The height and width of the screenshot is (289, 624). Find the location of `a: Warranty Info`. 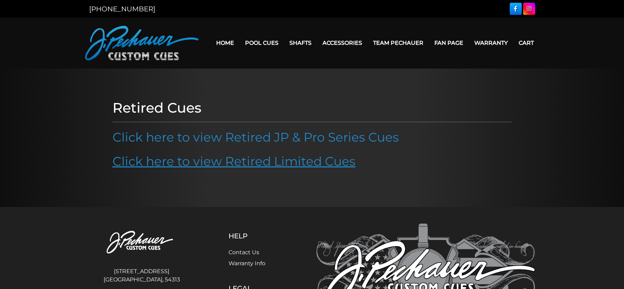

a: Warranty Info is located at coordinates (247, 263).